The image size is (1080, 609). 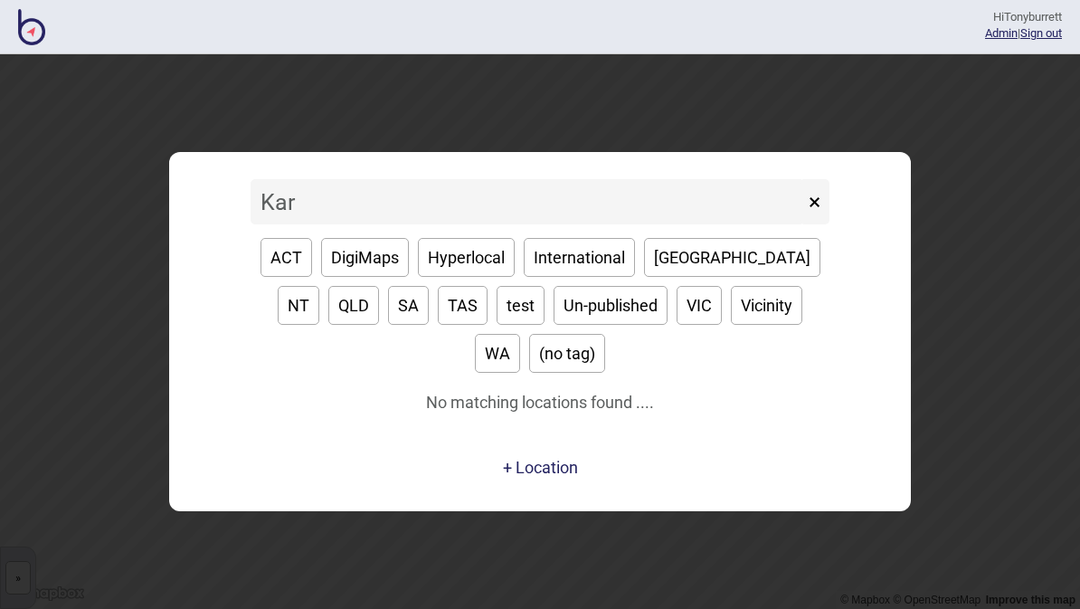 What do you see at coordinates (354, 305) in the screenshot?
I see `button: QLD` at bounding box center [354, 305].